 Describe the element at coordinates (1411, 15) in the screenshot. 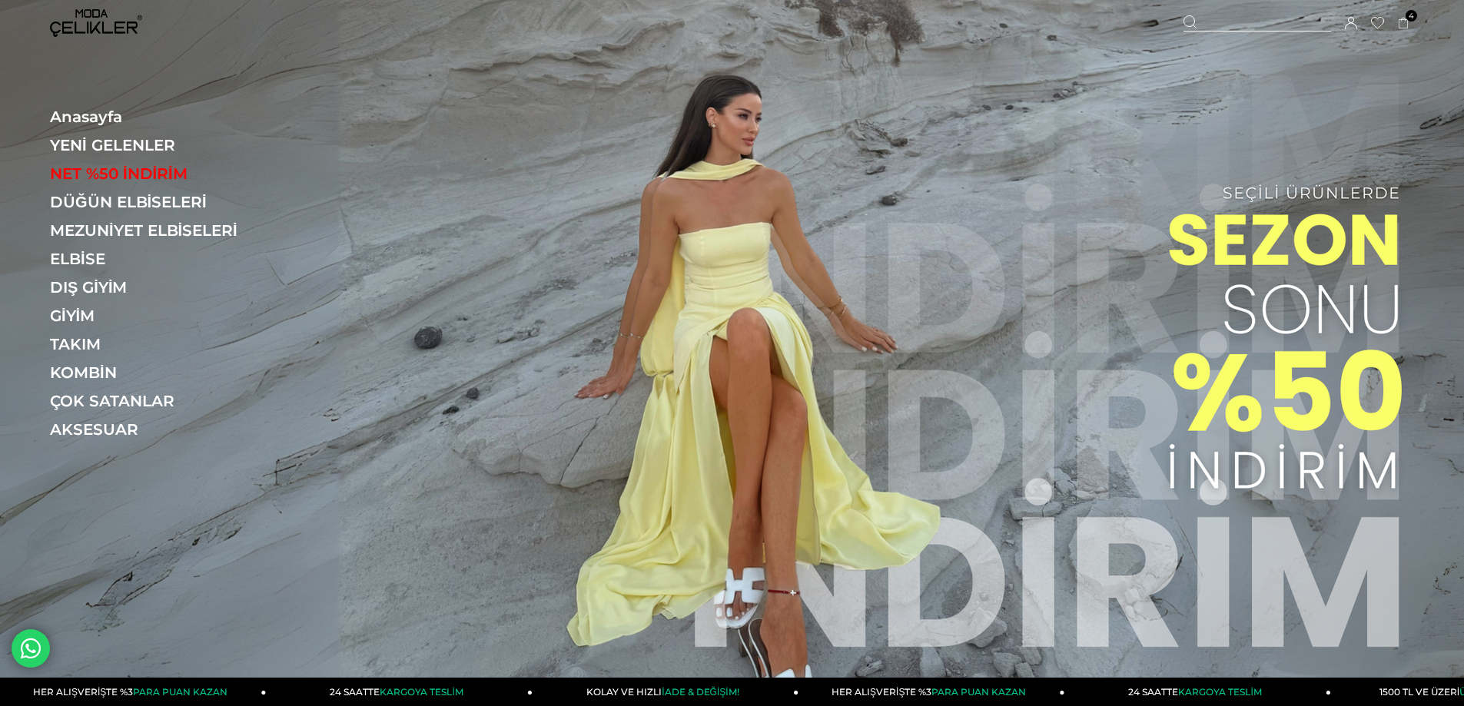

I see `span: 4` at that location.